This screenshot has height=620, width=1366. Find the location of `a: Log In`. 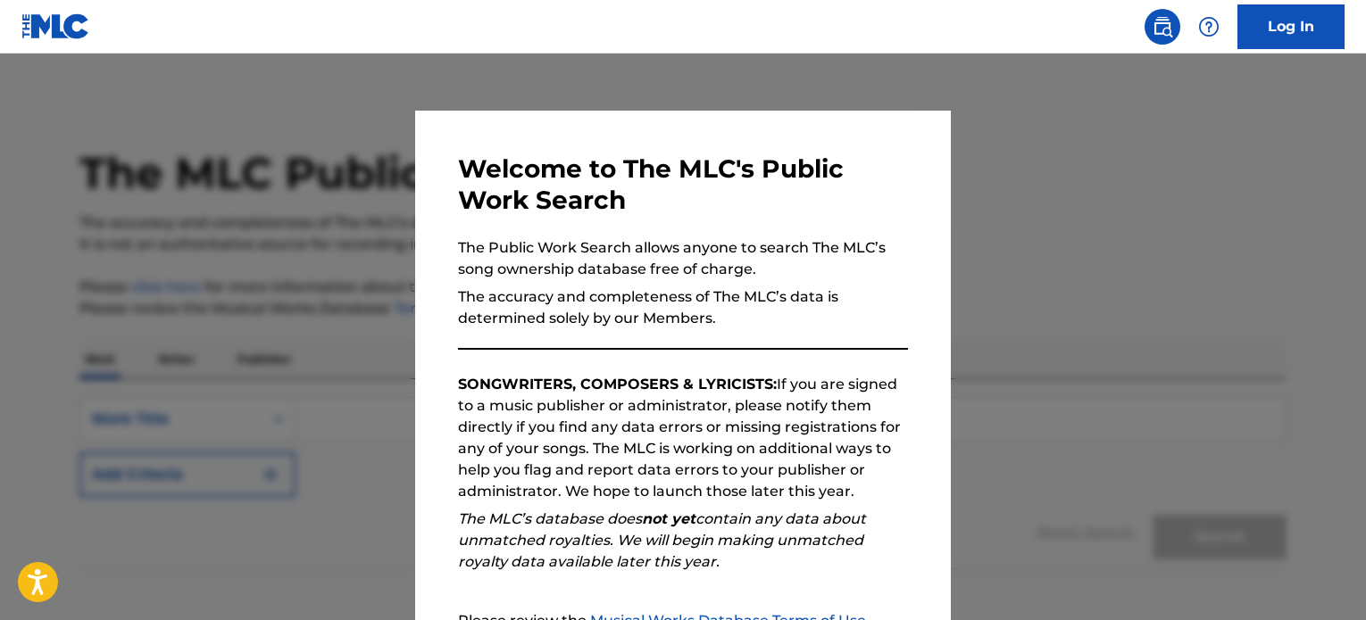

a: Log In is located at coordinates (1291, 27).